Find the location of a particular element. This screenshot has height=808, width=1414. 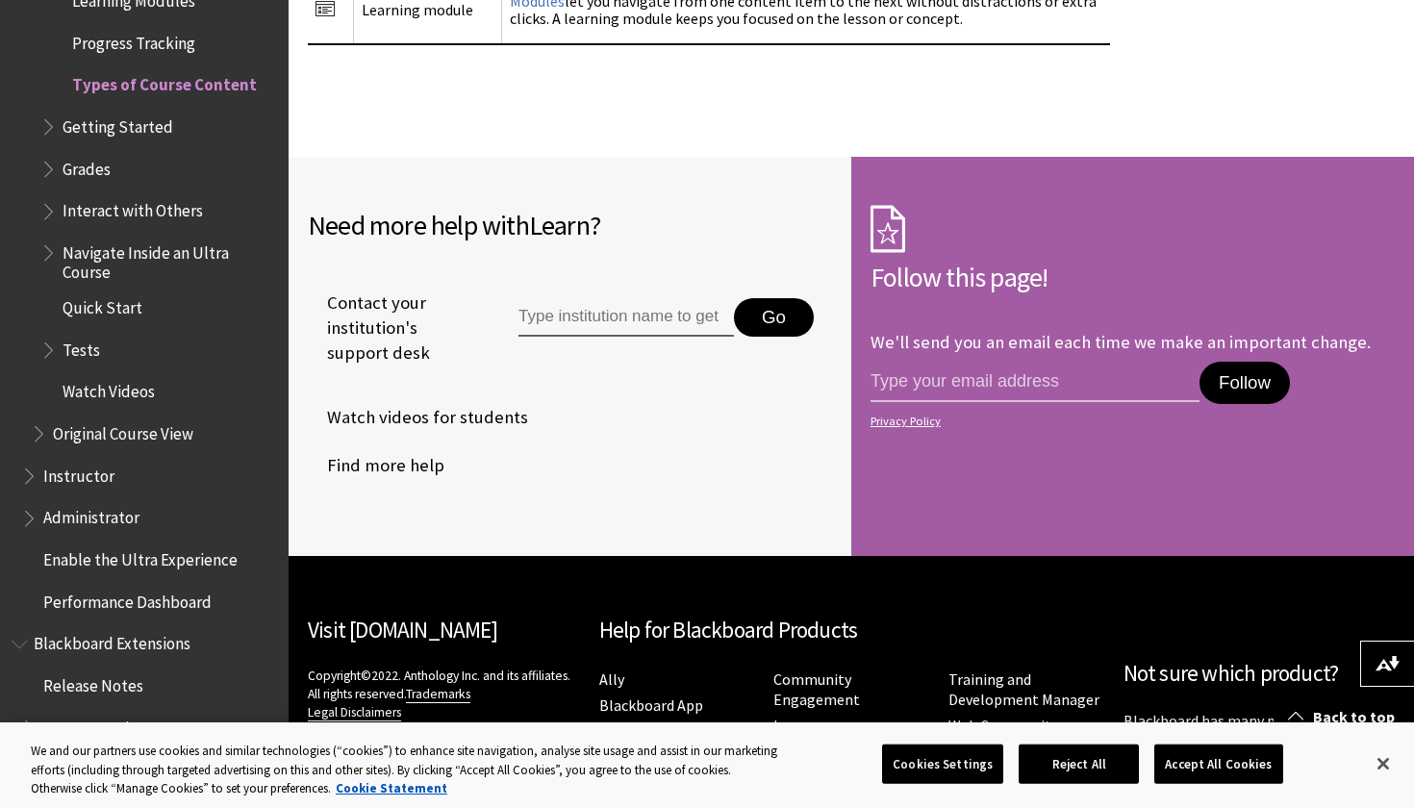

img: Subscription Icon is located at coordinates (888, 229).